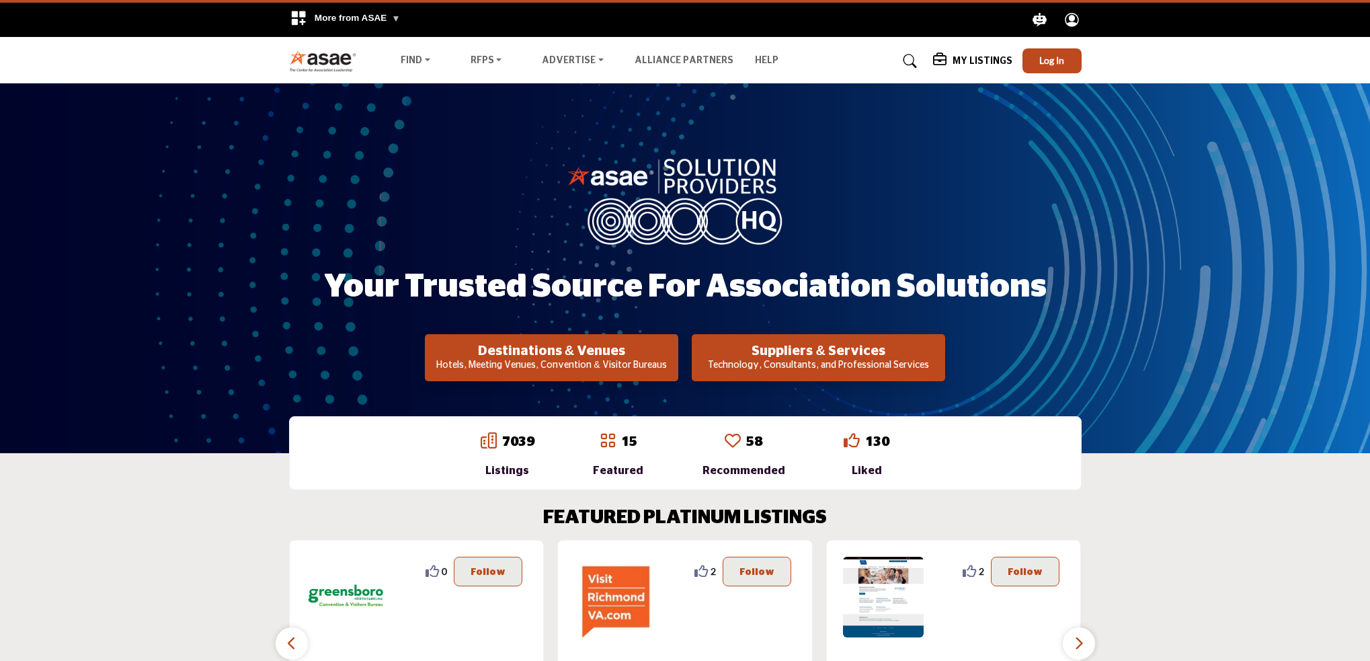 This screenshot has width=1370, height=661. What do you see at coordinates (508, 471) in the screenshot?
I see `div: Listings` at bounding box center [508, 471].